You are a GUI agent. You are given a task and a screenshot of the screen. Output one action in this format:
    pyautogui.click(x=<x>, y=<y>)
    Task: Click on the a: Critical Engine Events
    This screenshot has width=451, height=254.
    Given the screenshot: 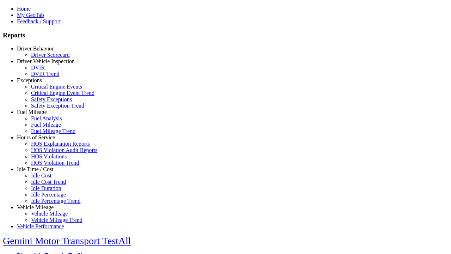 What is the action you would take?
    pyautogui.click(x=56, y=86)
    